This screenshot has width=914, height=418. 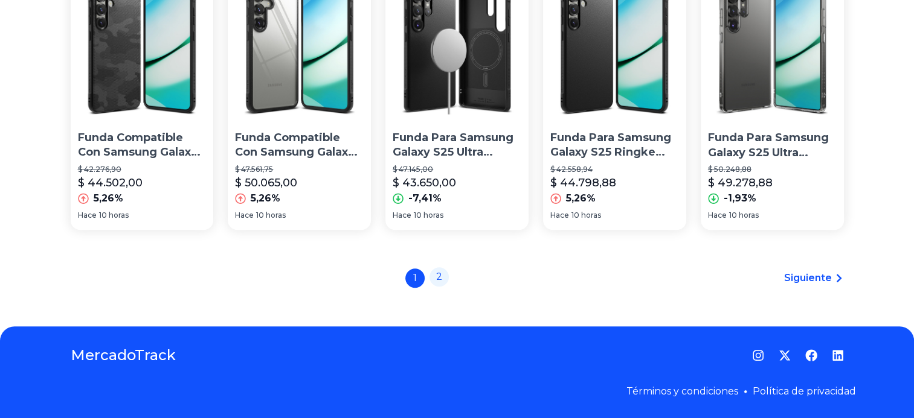 I want to click on p: $ 43.650,00, so click(x=424, y=183).